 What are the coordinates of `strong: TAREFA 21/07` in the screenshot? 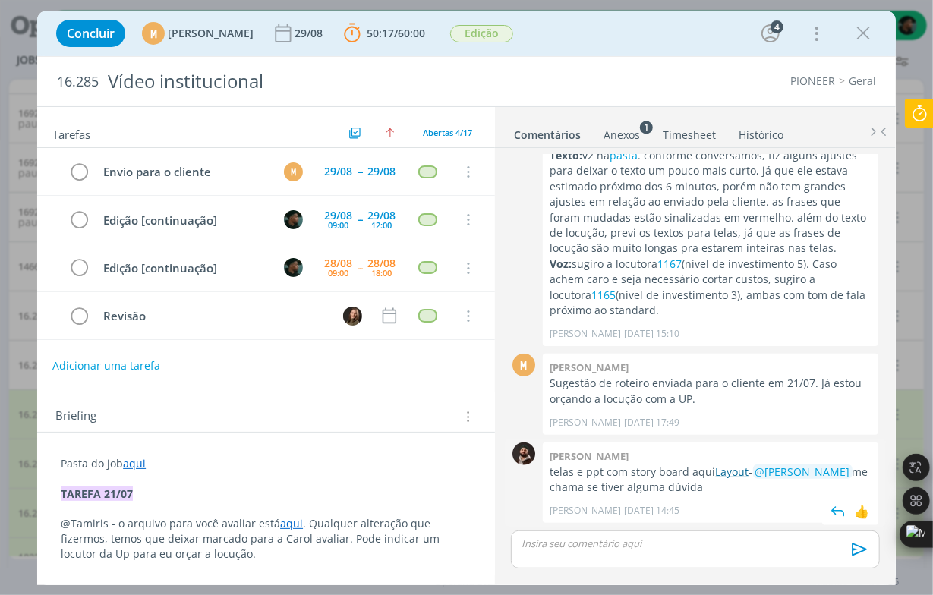 It's located at (96, 493).